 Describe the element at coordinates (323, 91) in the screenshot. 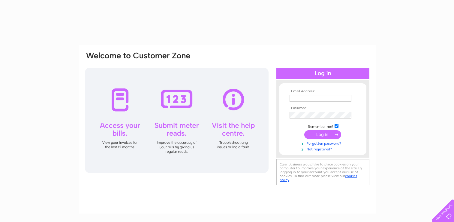

I see `th: Email Address:` at that location.